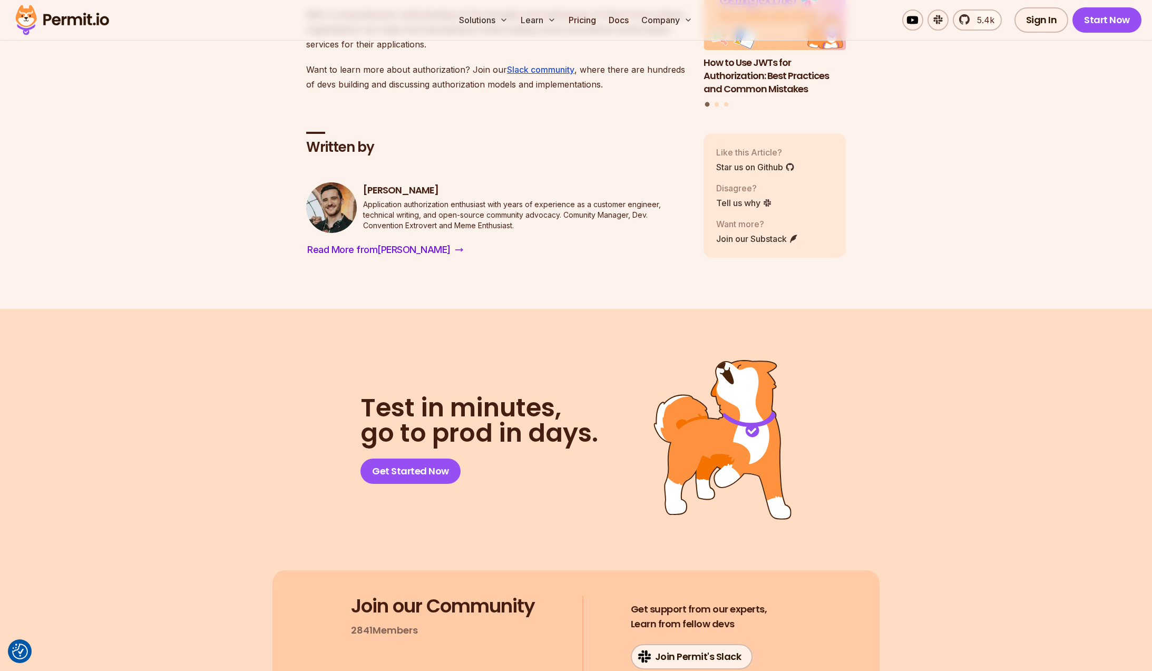 The image size is (1152, 671). Describe the element at coordinates (479, 408) in the screenshot. I see `span: Test in minutes,` at that location.